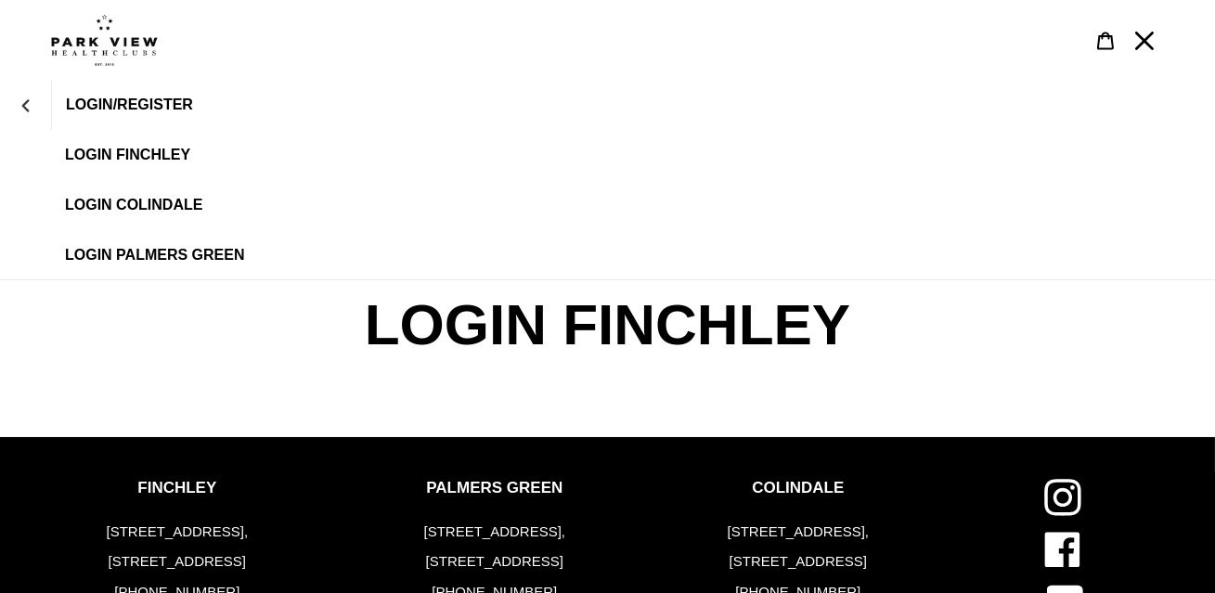  Describe the element at coordinates (495, 488) in the screenshot. I see `p: PALMERS GREEN` at that location.